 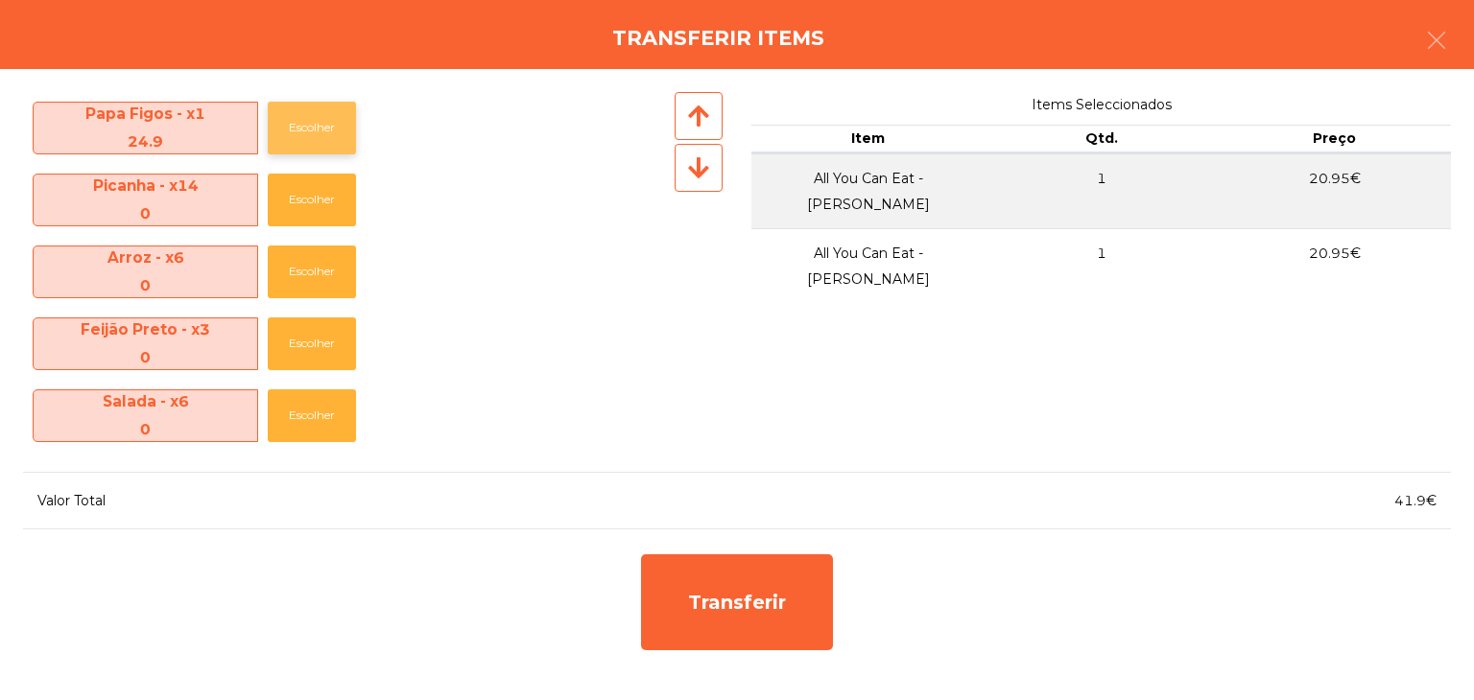 I want to click on th: Qtd., so click(x=1101, y=139).